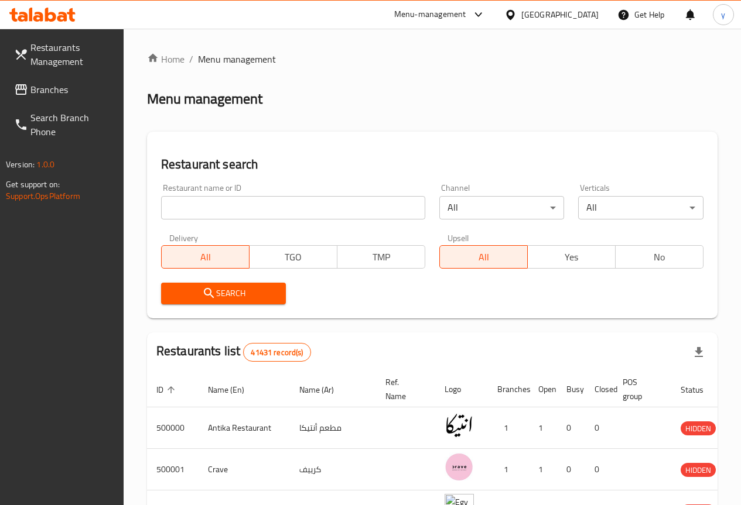 This screenshot has height=505, width=741. Describe the element at coordinates (293, 257) in the screenshot. I see `button: TGO` at that location.